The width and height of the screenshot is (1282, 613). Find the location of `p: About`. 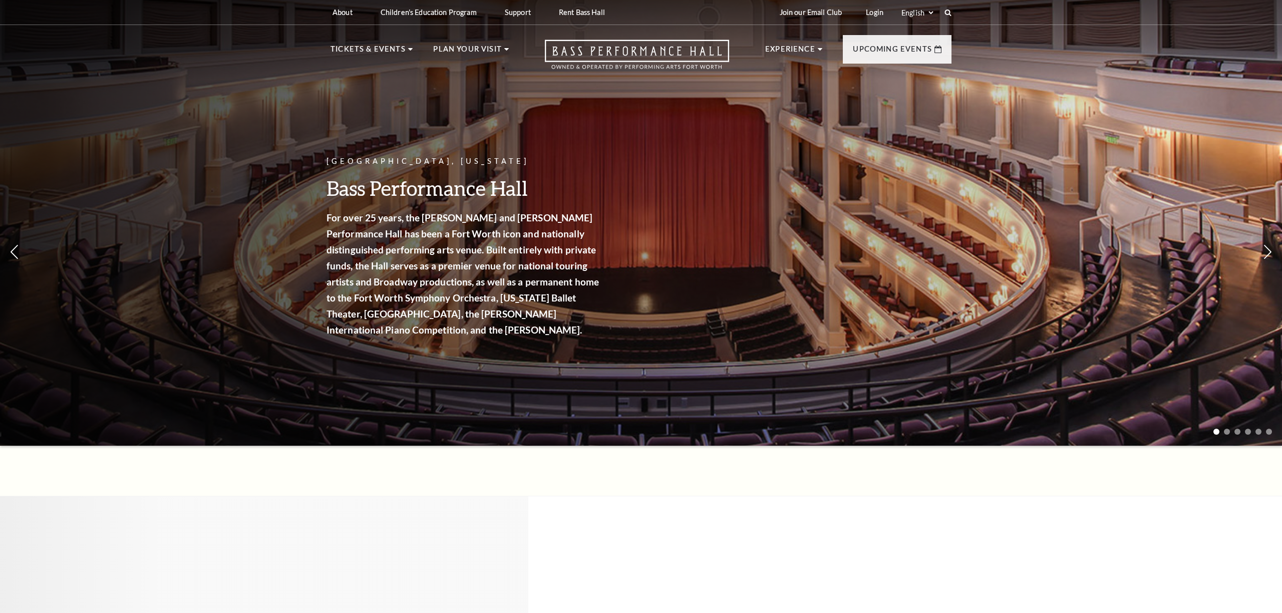

p: About is located at coordinates (342, 12).